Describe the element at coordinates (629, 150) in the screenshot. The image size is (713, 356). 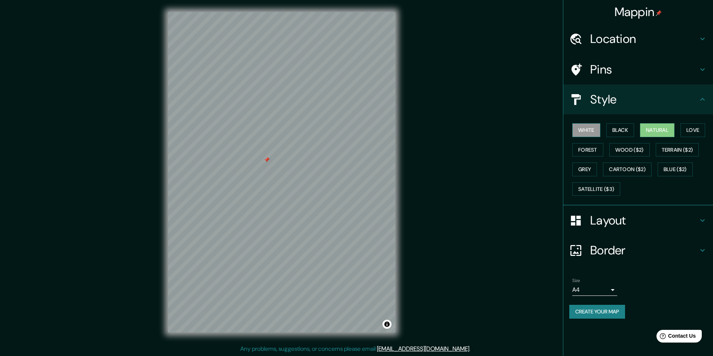
I see `button: Wood ($2)` at that location.